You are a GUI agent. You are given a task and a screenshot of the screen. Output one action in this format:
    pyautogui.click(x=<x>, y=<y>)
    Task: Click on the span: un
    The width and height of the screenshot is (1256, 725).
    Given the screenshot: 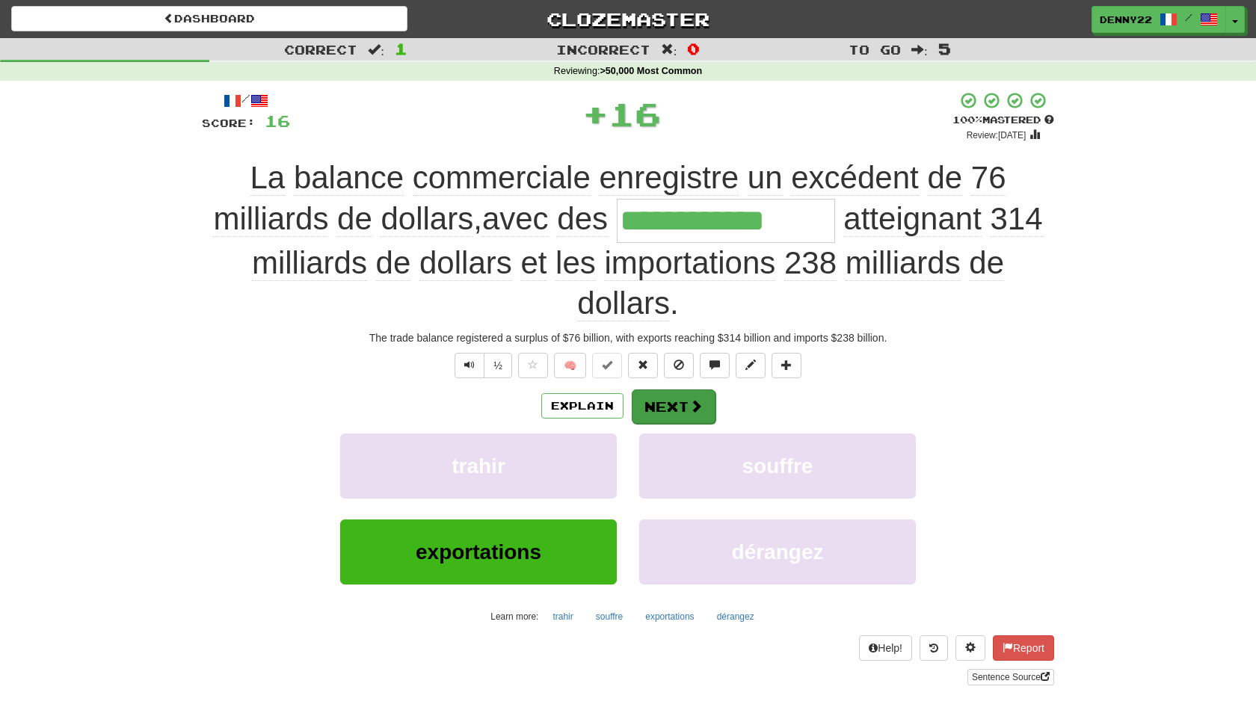 What is the action you would take?
    pyautogui.click(x=765, y=178)
    